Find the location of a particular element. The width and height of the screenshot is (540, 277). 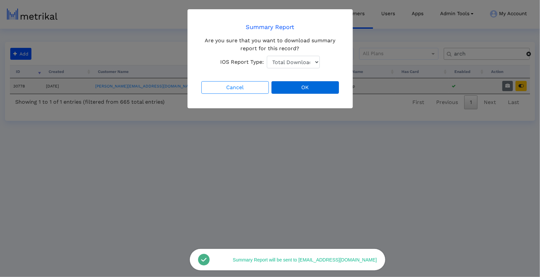

h4: Summary Report is located at coordinates (270, 27).